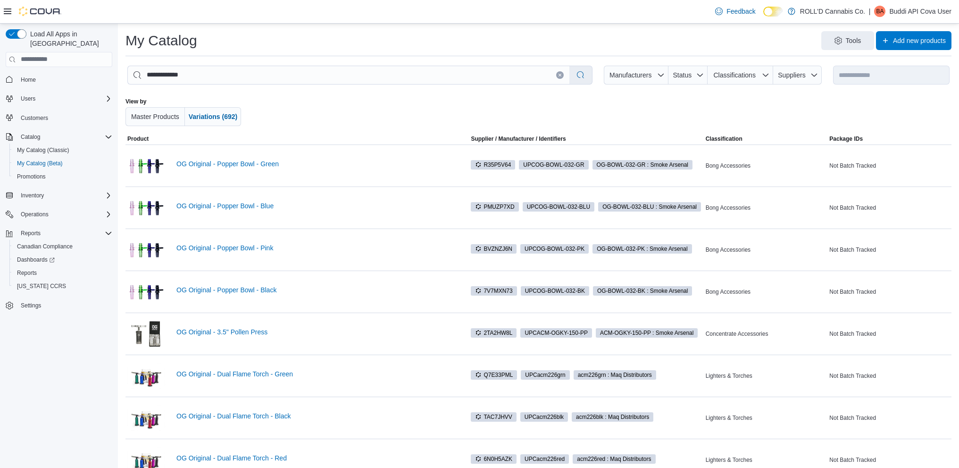 This screenshot has height=468, width=959. What do you see at coordinates (494, 249) in the screenshot?
I see `span: BVZNZJ6N` at bounding box center [494, 249].